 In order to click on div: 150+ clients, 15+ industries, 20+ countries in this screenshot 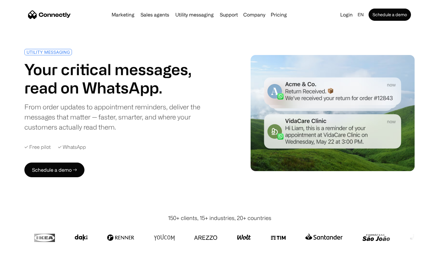, I will do `click(220, 218)`.